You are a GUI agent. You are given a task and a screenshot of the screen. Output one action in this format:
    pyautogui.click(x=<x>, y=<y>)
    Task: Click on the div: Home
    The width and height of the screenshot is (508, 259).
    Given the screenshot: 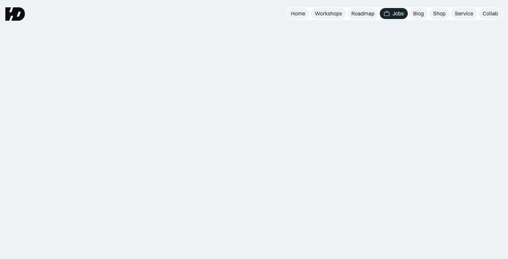 What is the action you would take?
    pyautogui.click(x=298, y=13)
    